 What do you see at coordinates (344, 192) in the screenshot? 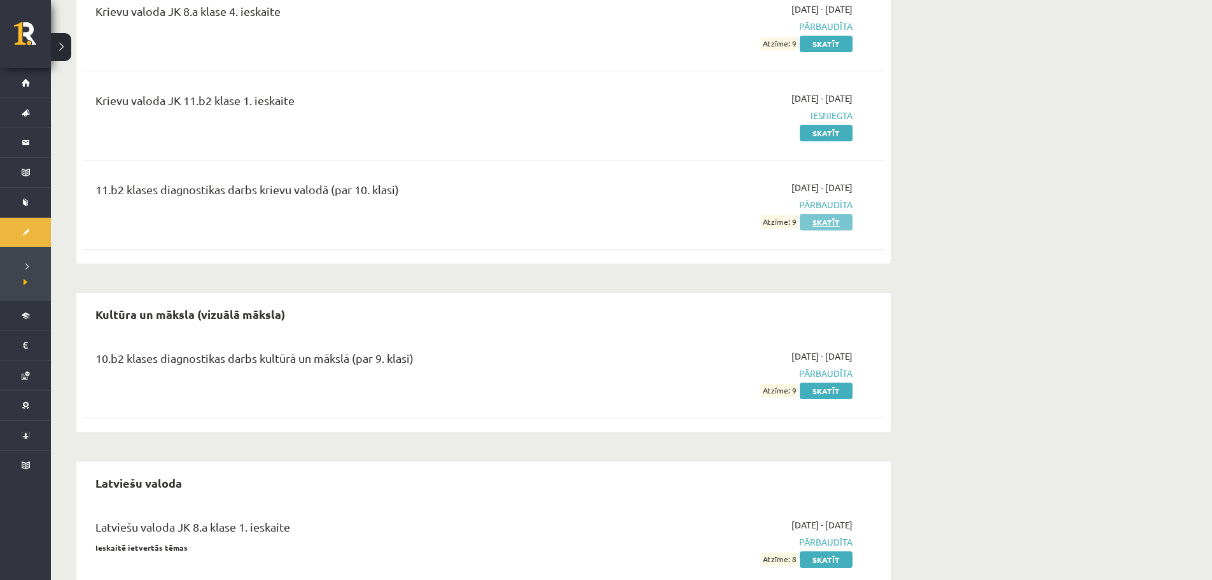
I see `div: 11.b2 klases diagnostikas darbs krievu valodā (par 10. klasi)` at bounding box center [344, 192].